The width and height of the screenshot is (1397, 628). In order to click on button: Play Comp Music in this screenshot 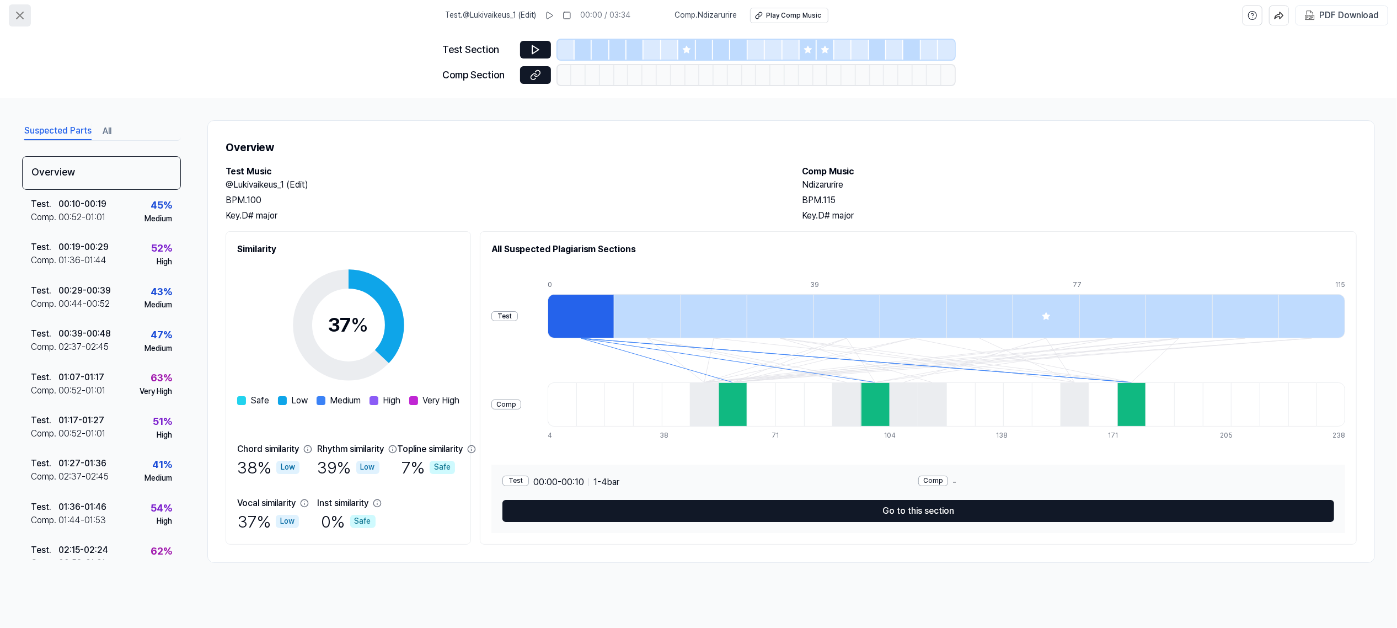, I will do `click(789, 15)`.